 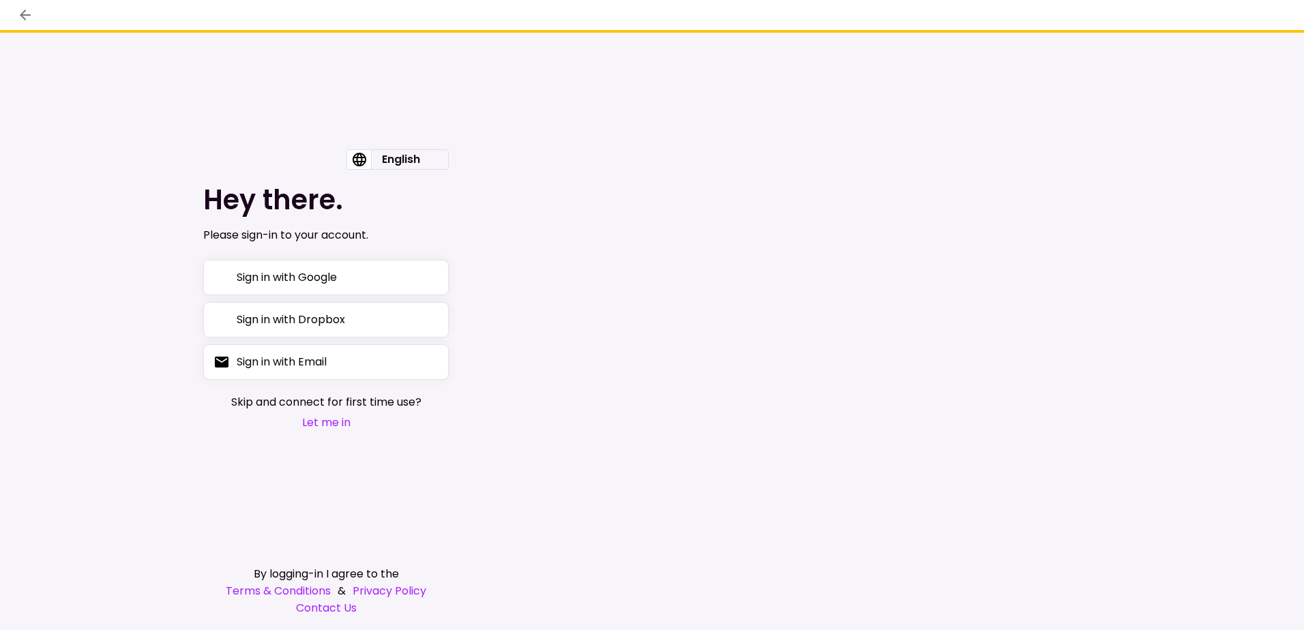 I want to click on h1: Hey there., so click(x=326, y=200).